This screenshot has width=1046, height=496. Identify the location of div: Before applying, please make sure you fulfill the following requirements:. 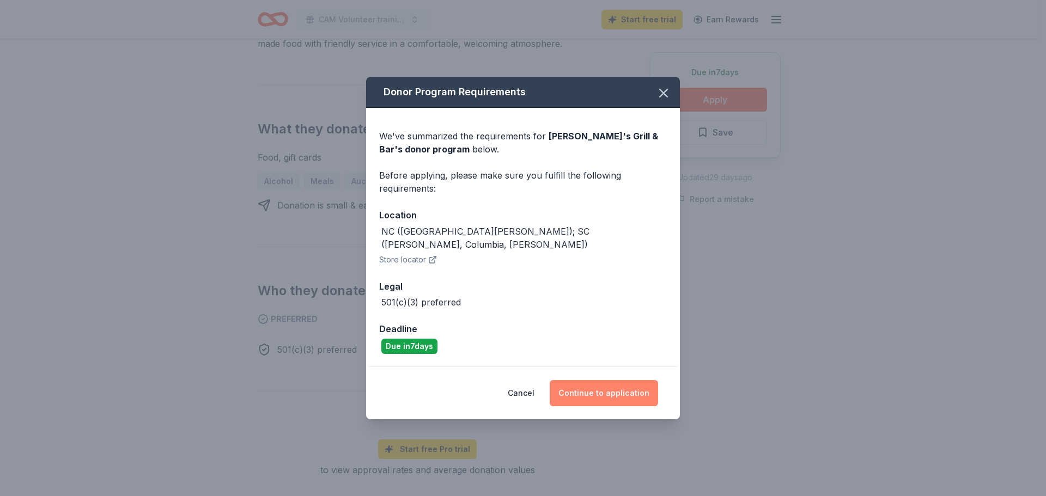
(523, 182).